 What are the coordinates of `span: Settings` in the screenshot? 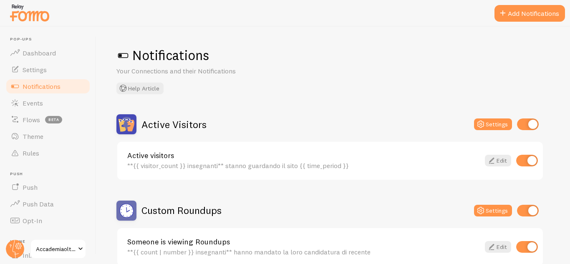 It's located at (35, 70).